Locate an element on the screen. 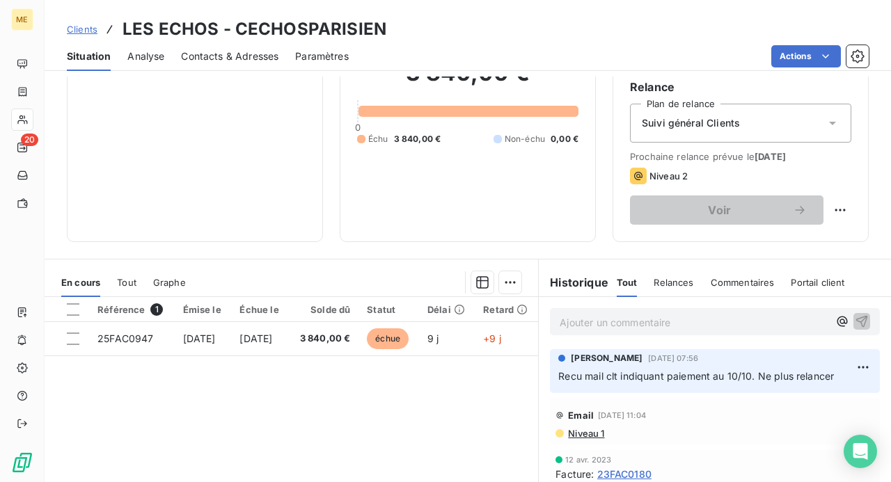 The image size is (891, 482). div: Open Intercom Messenger is located at coordinates (860, 452).